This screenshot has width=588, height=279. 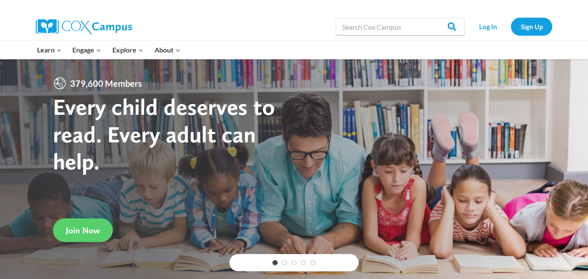 I want to click on nav: Secondary Navigation, so click(x=510, y=26).